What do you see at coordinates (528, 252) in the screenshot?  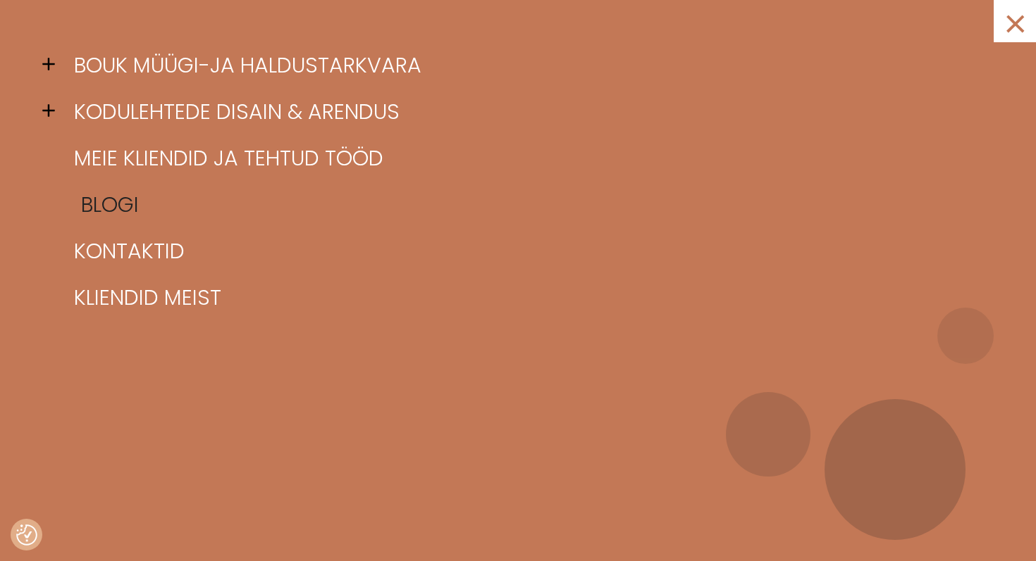 I see `a: Kontaktid` at bounding box center [528, 252].